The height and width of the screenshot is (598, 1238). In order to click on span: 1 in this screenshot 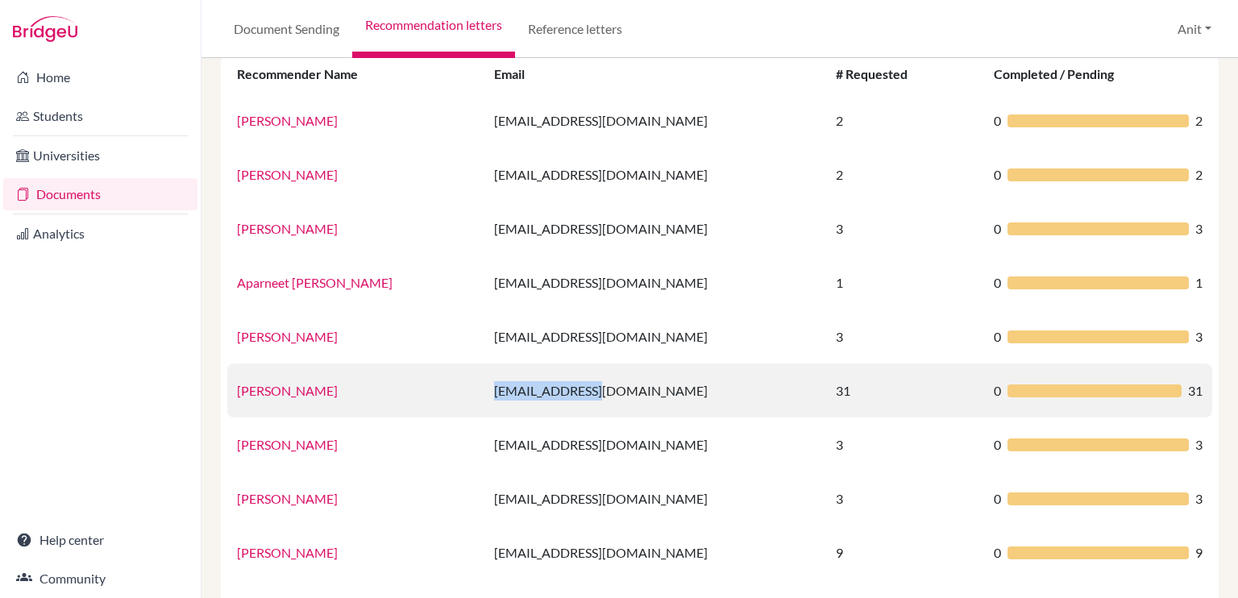, I will do `click(1198, 283)`.